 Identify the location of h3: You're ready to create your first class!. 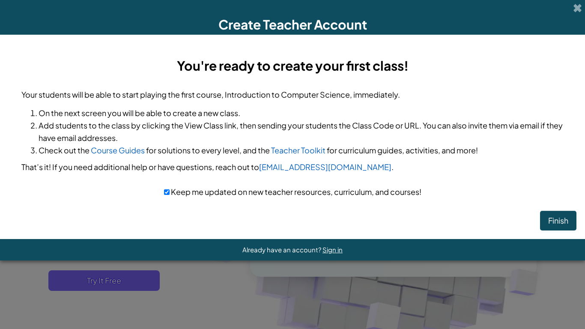
(292, 65).